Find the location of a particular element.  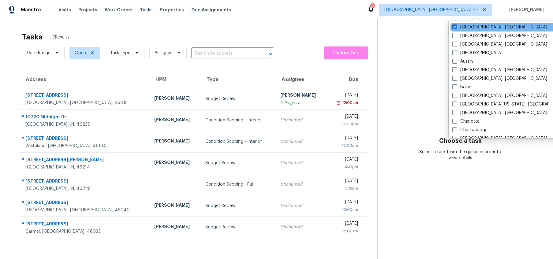

span: Maestro is located at coordinates (31, 10).